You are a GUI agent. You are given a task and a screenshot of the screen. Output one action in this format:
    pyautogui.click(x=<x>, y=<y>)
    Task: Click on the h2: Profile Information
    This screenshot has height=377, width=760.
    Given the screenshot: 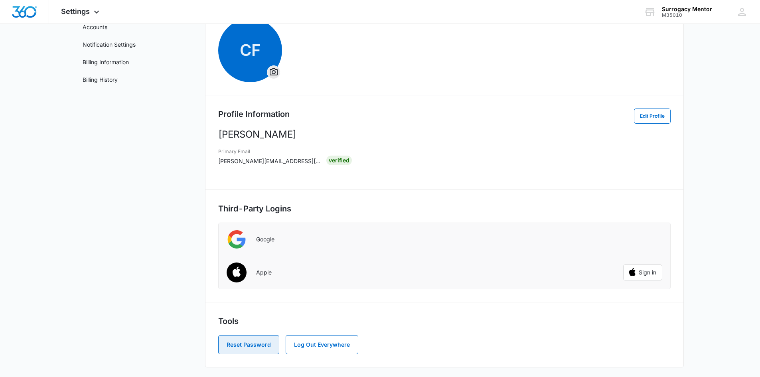 What is the action you would take?
    pyautogui.click(x=254, y=114)
    